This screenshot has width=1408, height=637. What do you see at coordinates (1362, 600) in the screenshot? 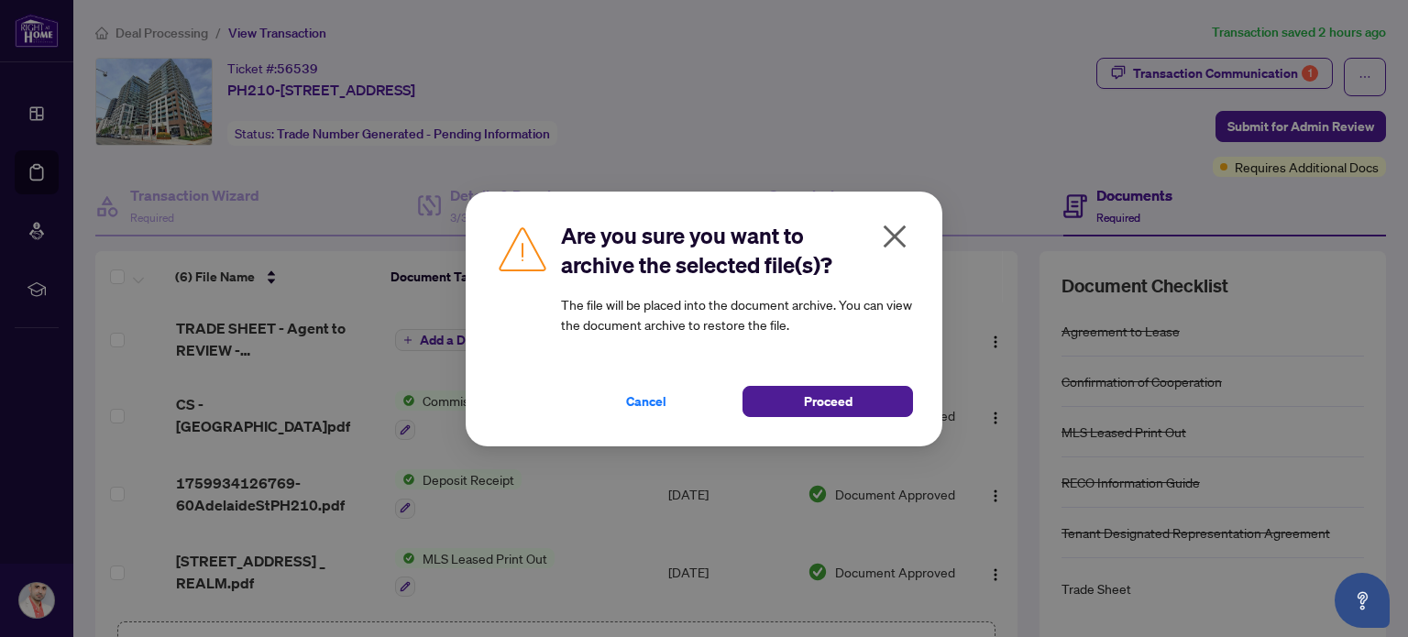
I see `button: Open asap` at bounding box center [1362, 600].